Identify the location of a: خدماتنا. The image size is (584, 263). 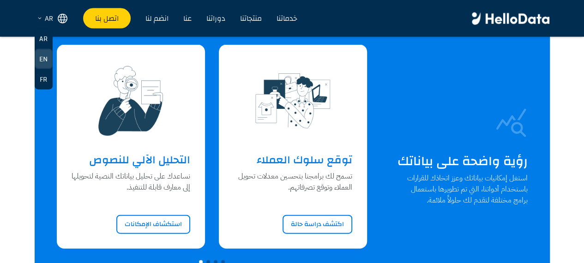
(287, 18).